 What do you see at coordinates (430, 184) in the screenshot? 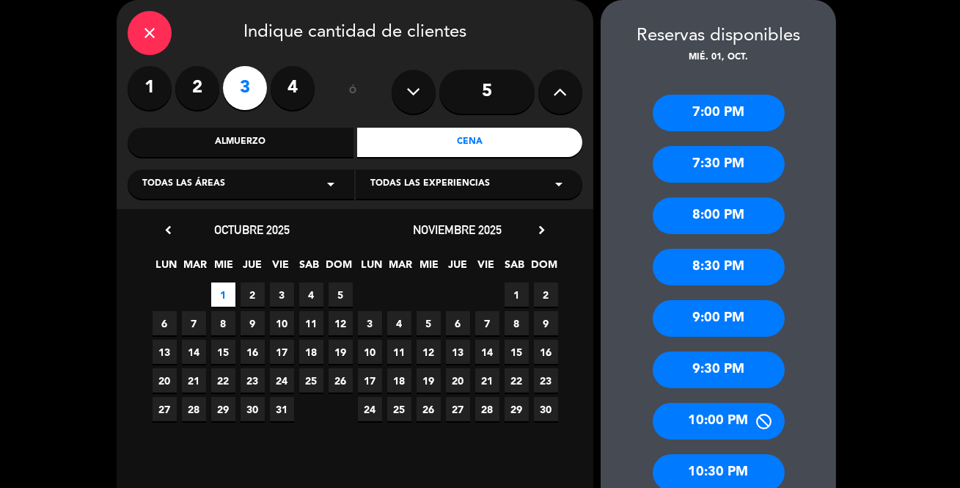
I see `span: Todas las experiencias` at bounding box center [430, 184].